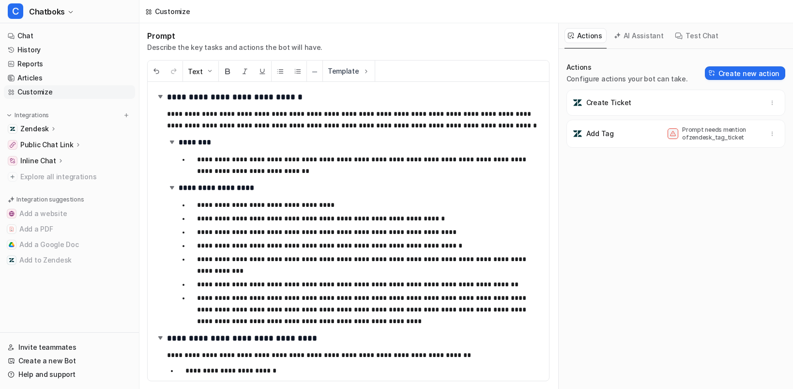  I want to click on button: Test Chat, so click(697, 35).